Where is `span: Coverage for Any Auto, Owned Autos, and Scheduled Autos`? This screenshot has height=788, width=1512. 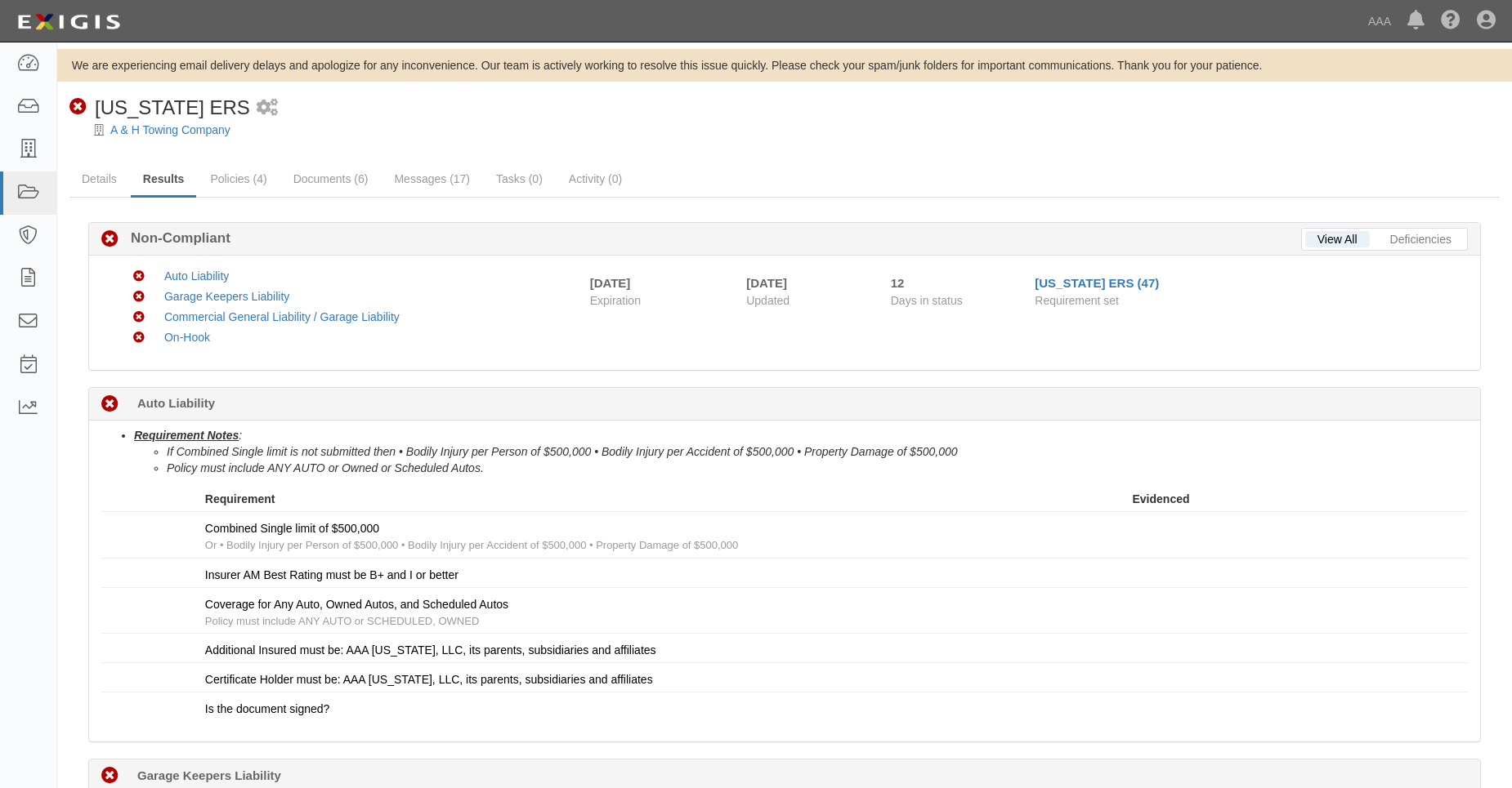 span: Coverage for Any Auto, Owned Autos, and Scheduled Autos is located at coordinates (356, 605).